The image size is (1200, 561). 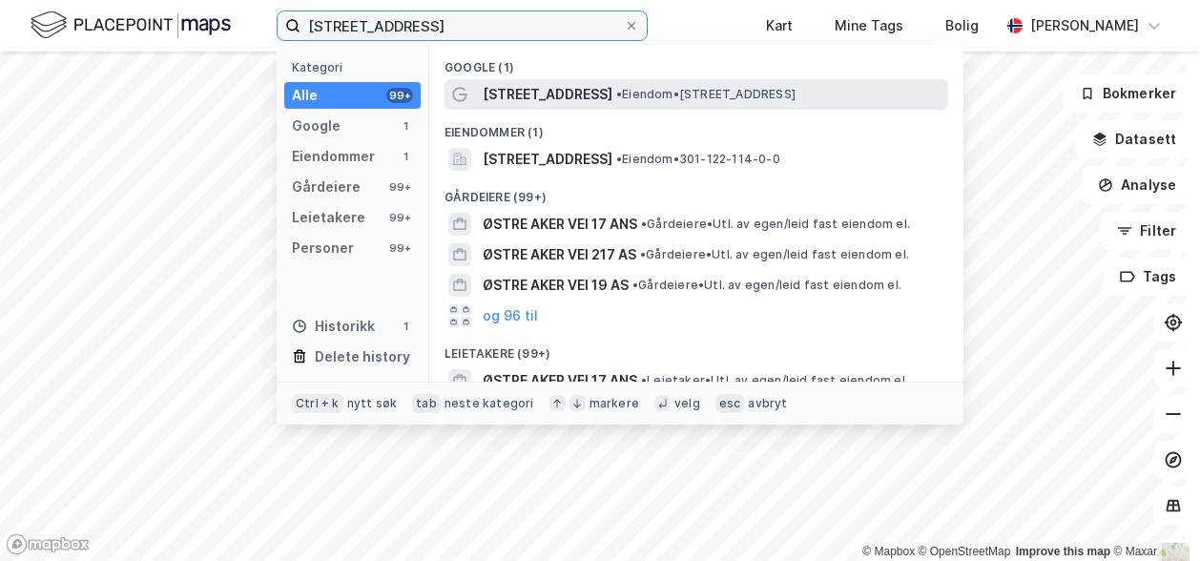 What do you see at coordinates (304, 95) in the screenshot?
I see `div: Alle` at bounding box center [304, 95].